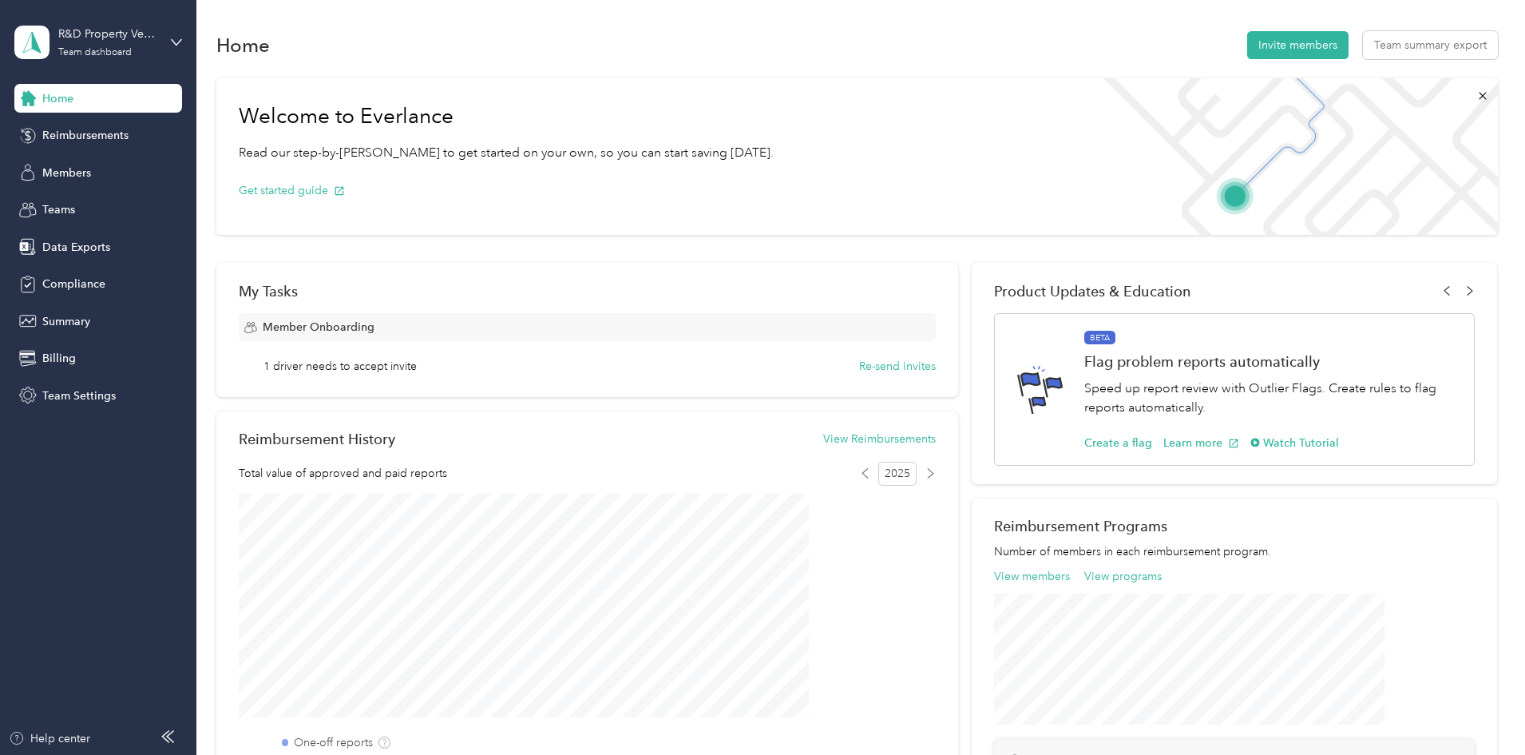 The height and width of the screenshot is (755, 1525). What do you see at coordinates (1430, 45) in the screenshot?
I see `button: Team summary export` at bounding box center [1430, 45].